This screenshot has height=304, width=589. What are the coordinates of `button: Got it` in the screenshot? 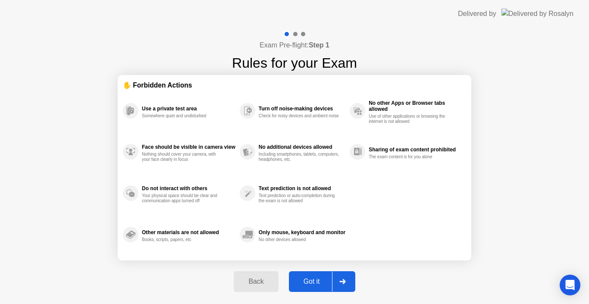 It's located at (322, 282).